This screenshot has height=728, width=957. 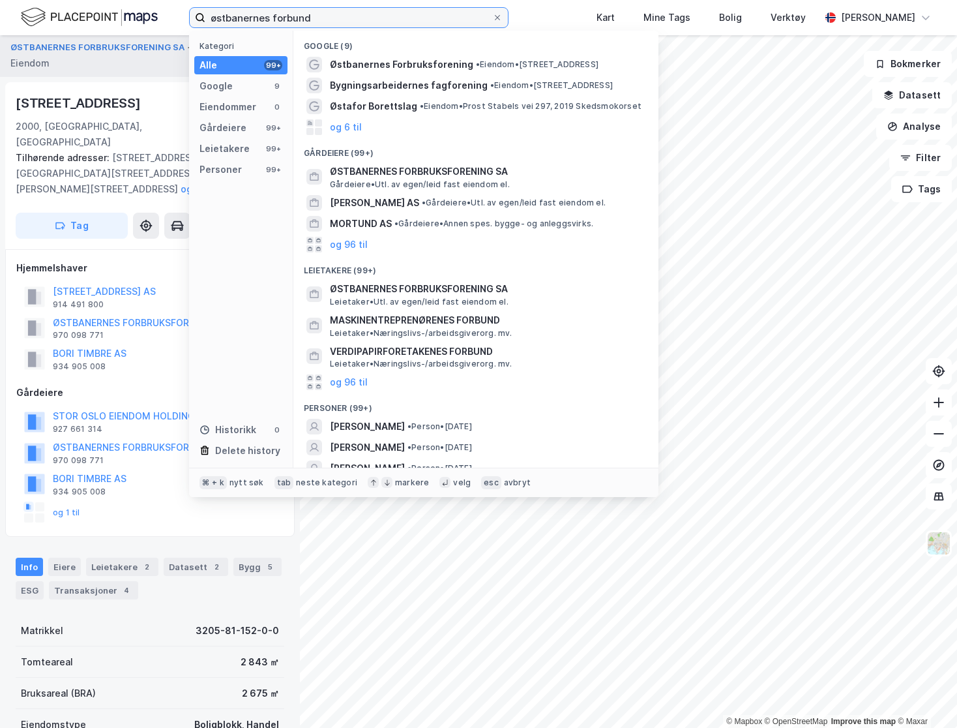 What do you see at coordinates (47, 662) in the screenshot?
I see `div: Tomteareal` at bounding box center [47, 662].